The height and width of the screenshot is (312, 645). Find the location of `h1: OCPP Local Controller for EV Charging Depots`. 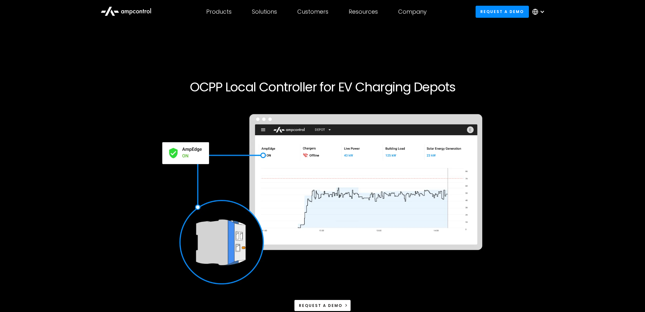

h1: OCPP Local Controller for EV Charging Depots is located at coordinates (323, 87).